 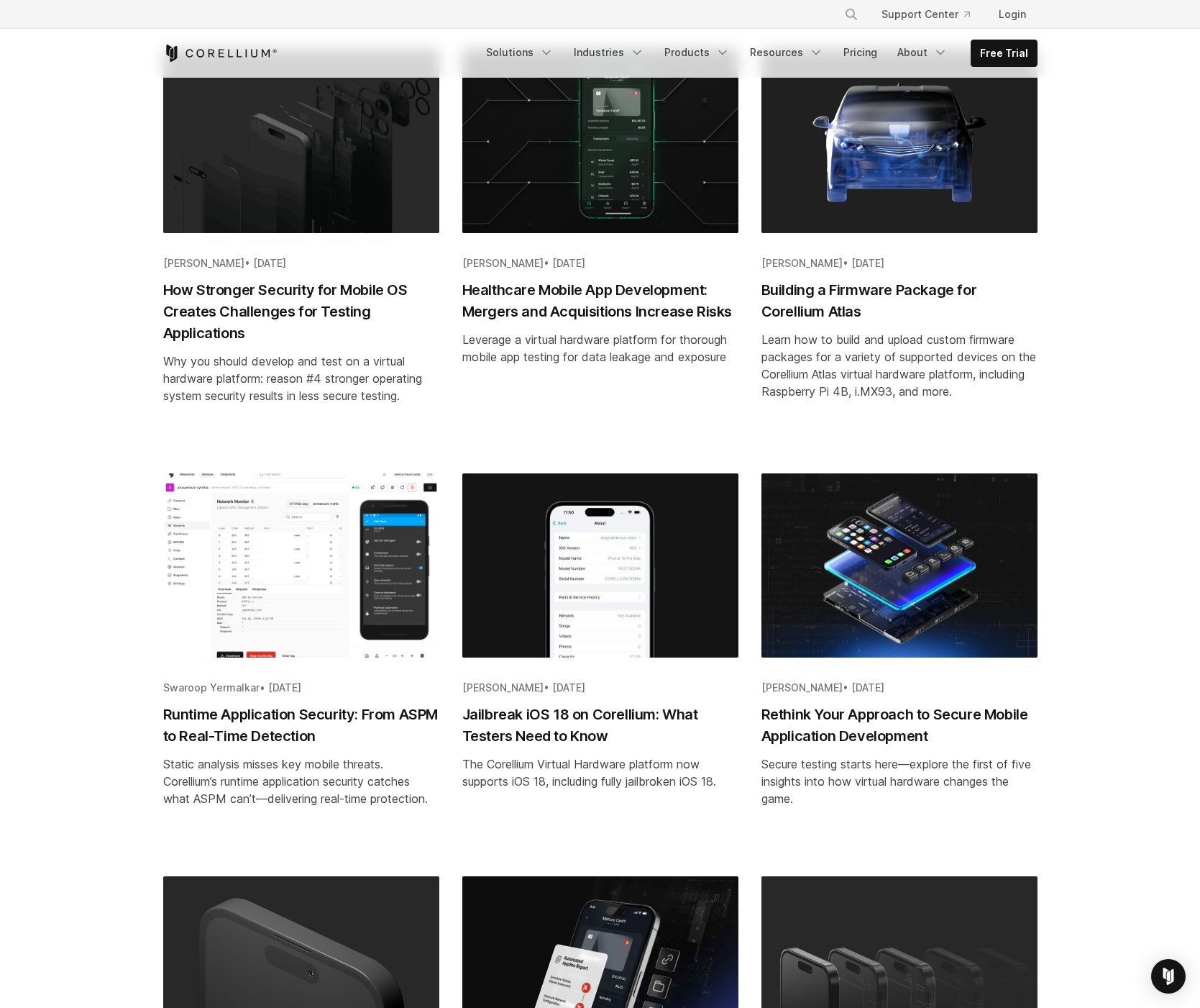 I want to click on div: Learn how to build and upload custom firmware packages for a variety of supported devices on the ..., so click(x=900, y=365).